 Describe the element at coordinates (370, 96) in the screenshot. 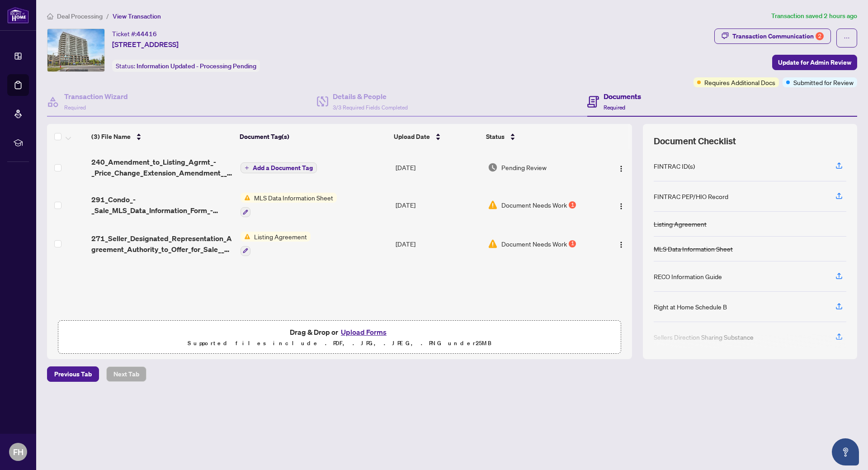

I see `h4: Details & People` at that location.